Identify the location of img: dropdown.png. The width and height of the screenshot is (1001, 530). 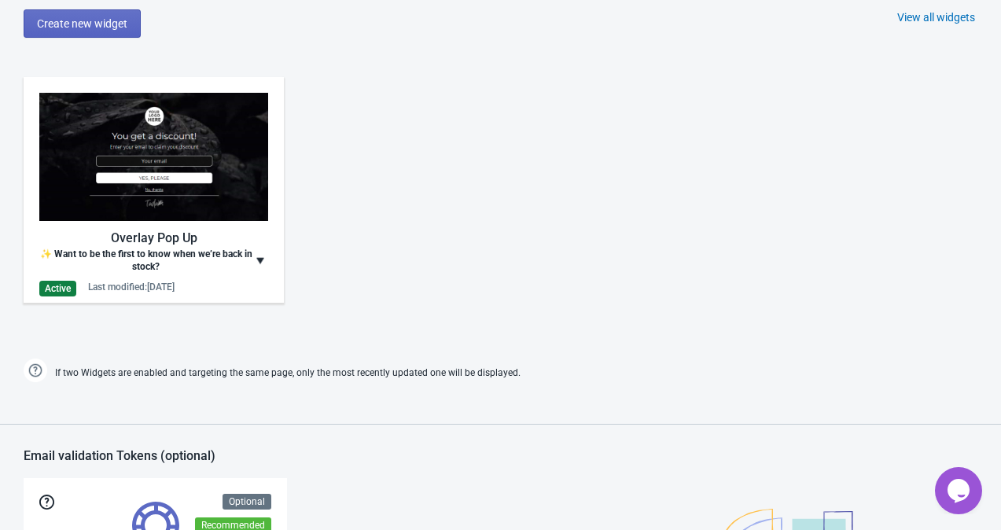
(260, 260).